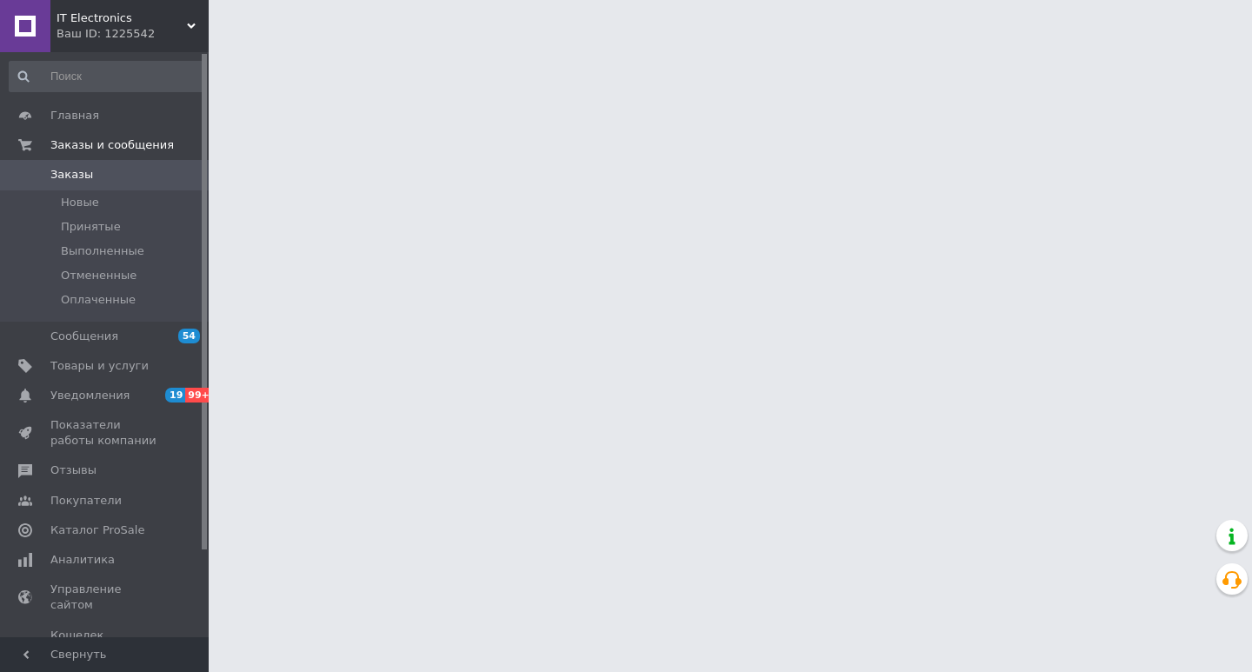  I want to click on span: Уведомления, so click(90, 396).